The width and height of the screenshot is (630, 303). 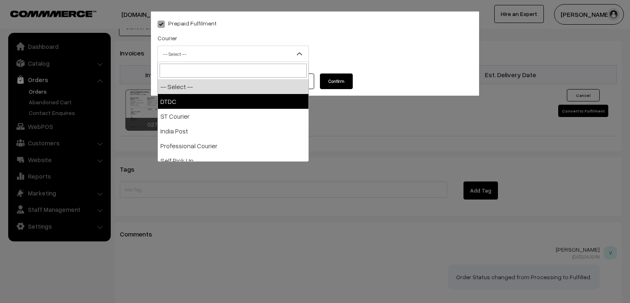 What do you see at coordinates (233, 87) in the screenshot?
I see `li: -- Select --` at bounding box center [233, 87].